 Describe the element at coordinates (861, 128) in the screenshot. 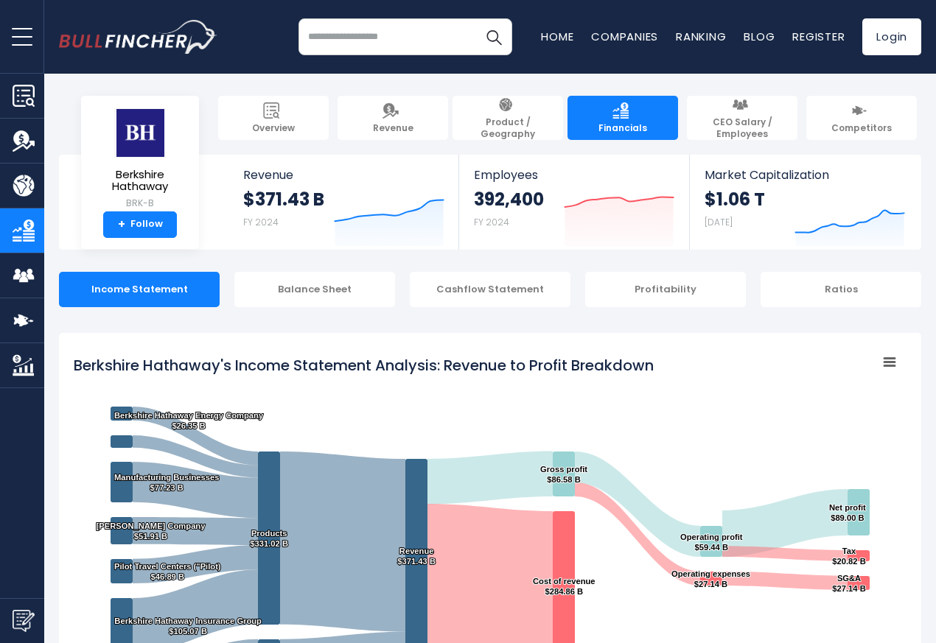

I see `span: Competitors` at that location.